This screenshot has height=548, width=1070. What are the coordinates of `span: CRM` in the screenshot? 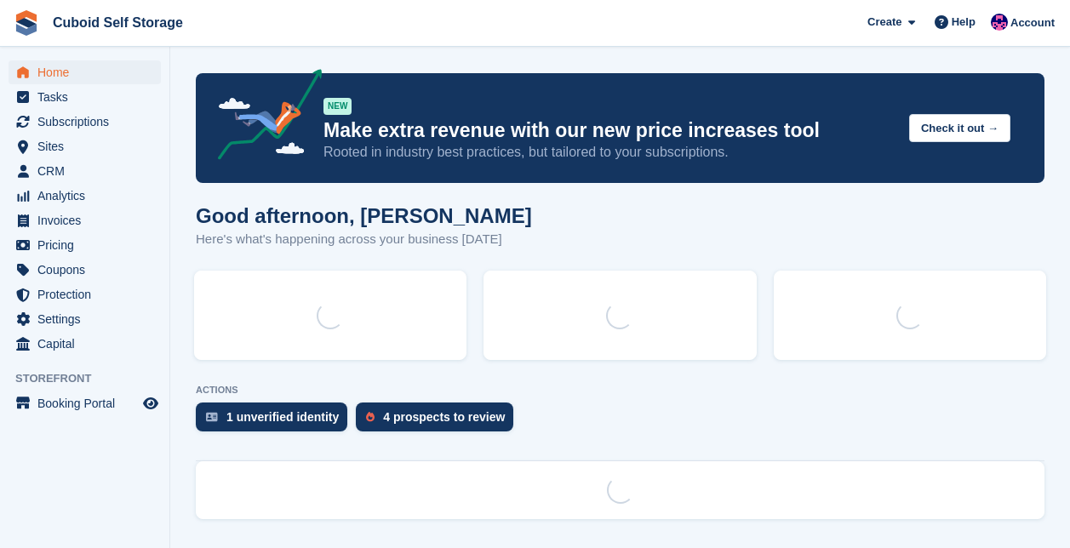 It's located at (89, 171).